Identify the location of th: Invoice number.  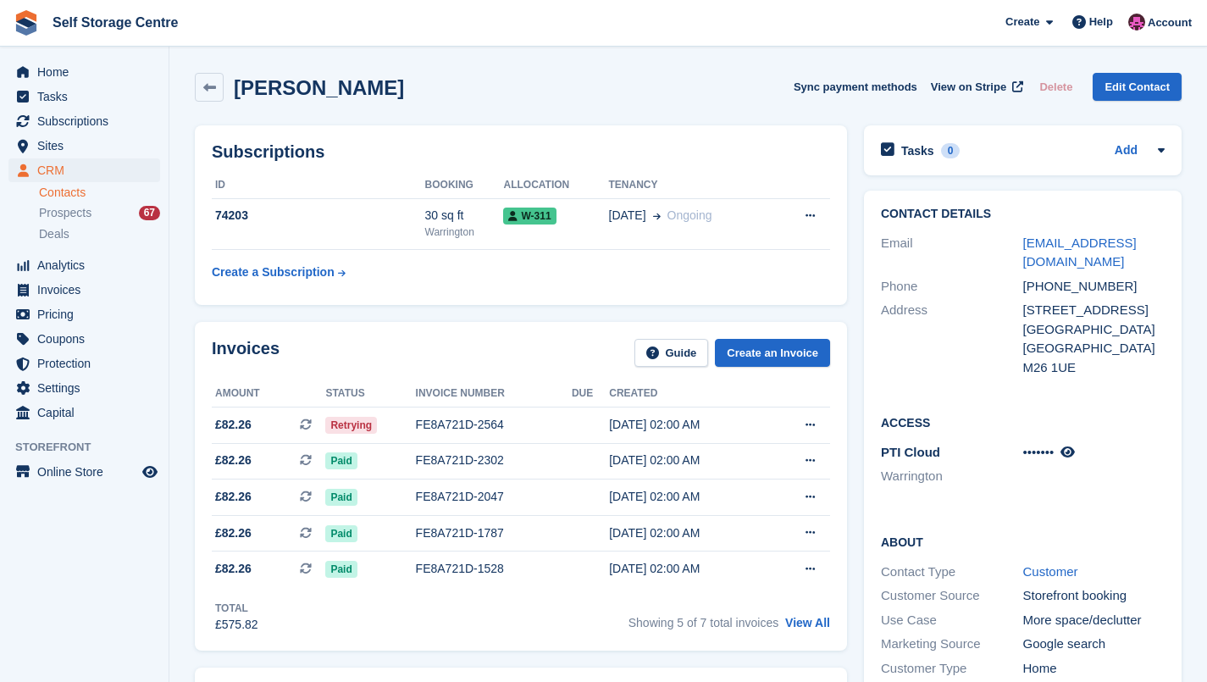
(494, 394).